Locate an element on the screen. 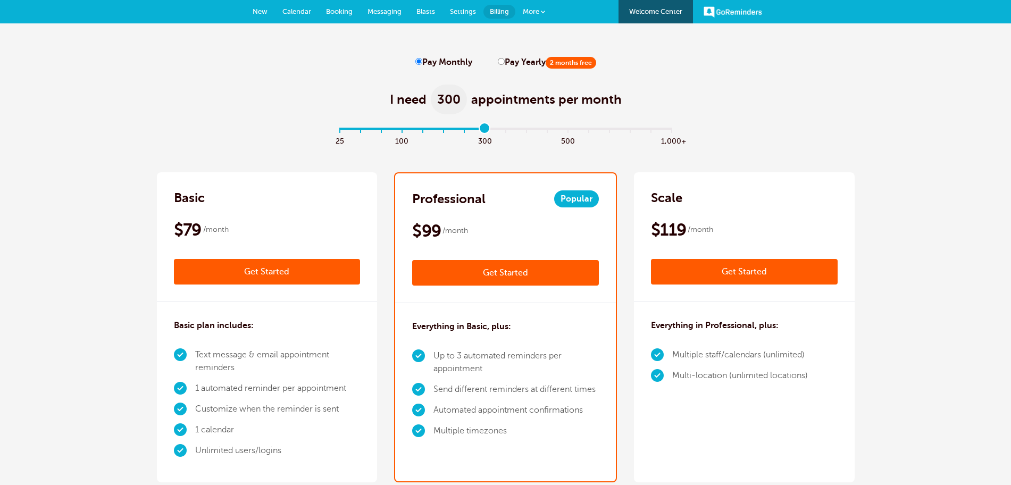 The image size is (1011, 485). li: Multi-location (unlimited locations) is located at coordinates (740, 375).